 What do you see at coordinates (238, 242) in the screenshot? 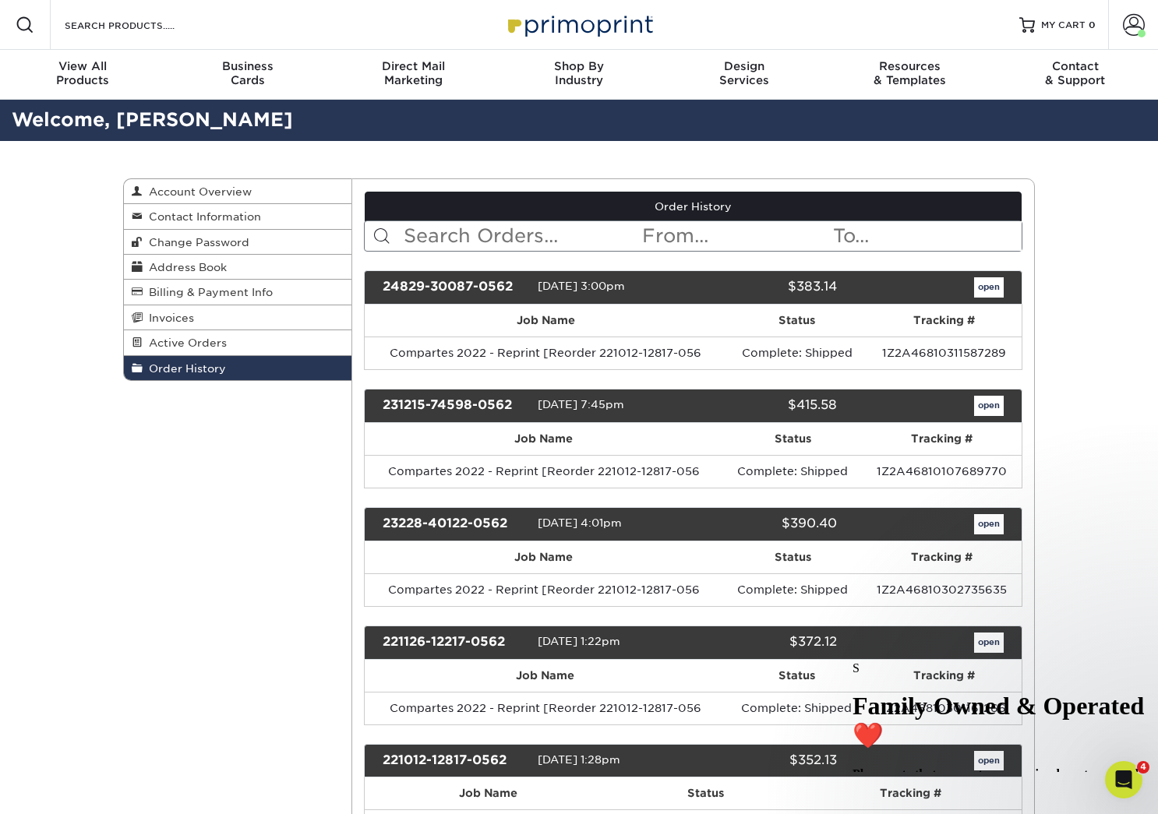
I see `a: Change Password` at bounding box center [238, 242].